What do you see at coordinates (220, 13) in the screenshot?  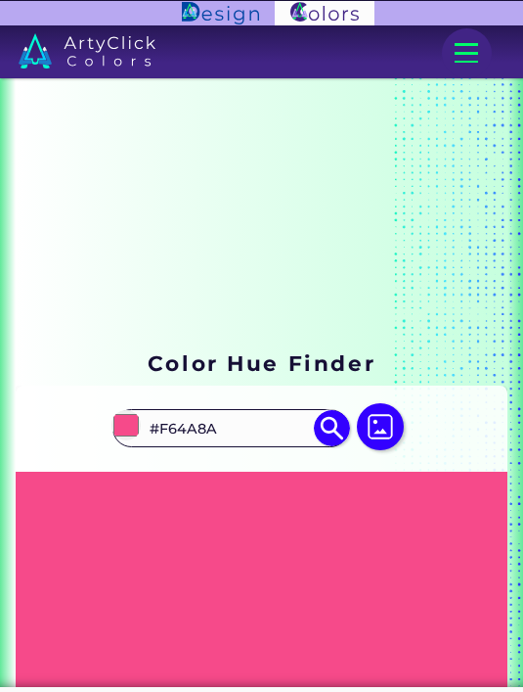 I see `img: ArtyClick Design logo` at bounding box center [220, 13].